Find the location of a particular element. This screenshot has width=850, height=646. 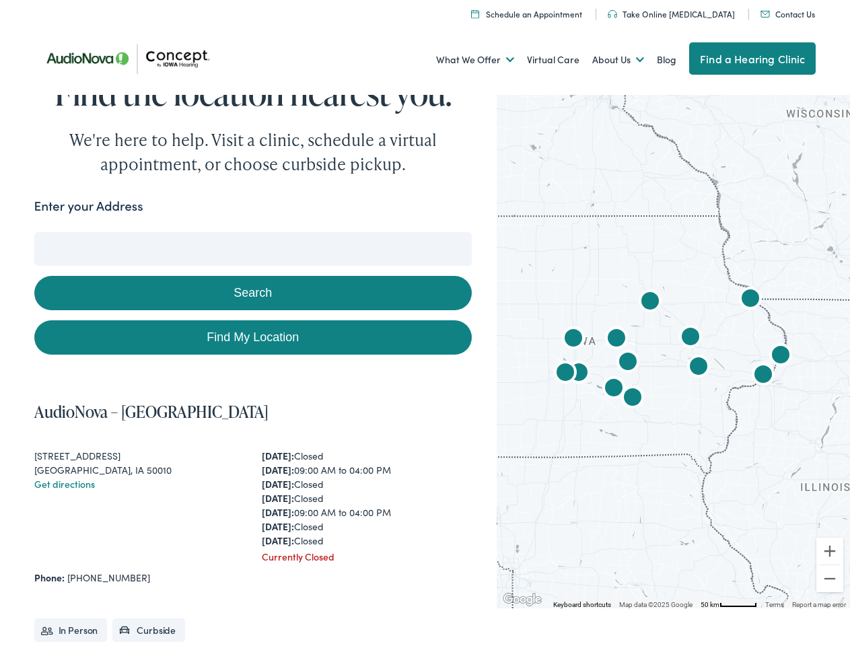

li: Curbside is located at coordinates (149, 630).